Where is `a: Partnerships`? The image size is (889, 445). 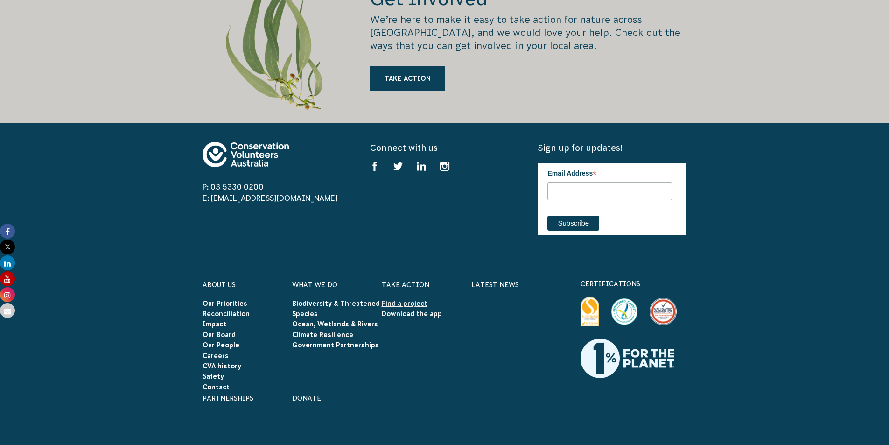 a: Partnerships is located at coordinates (228, 398).